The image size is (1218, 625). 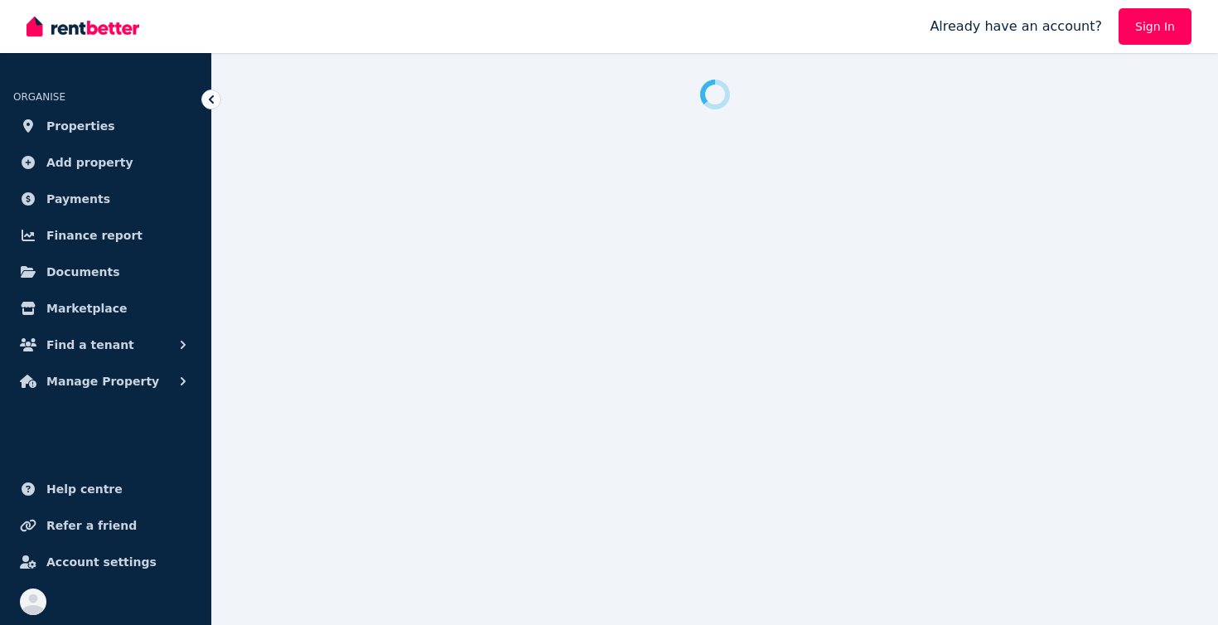 I want to click on span: ORGANISE, so click(x=39, y=97).